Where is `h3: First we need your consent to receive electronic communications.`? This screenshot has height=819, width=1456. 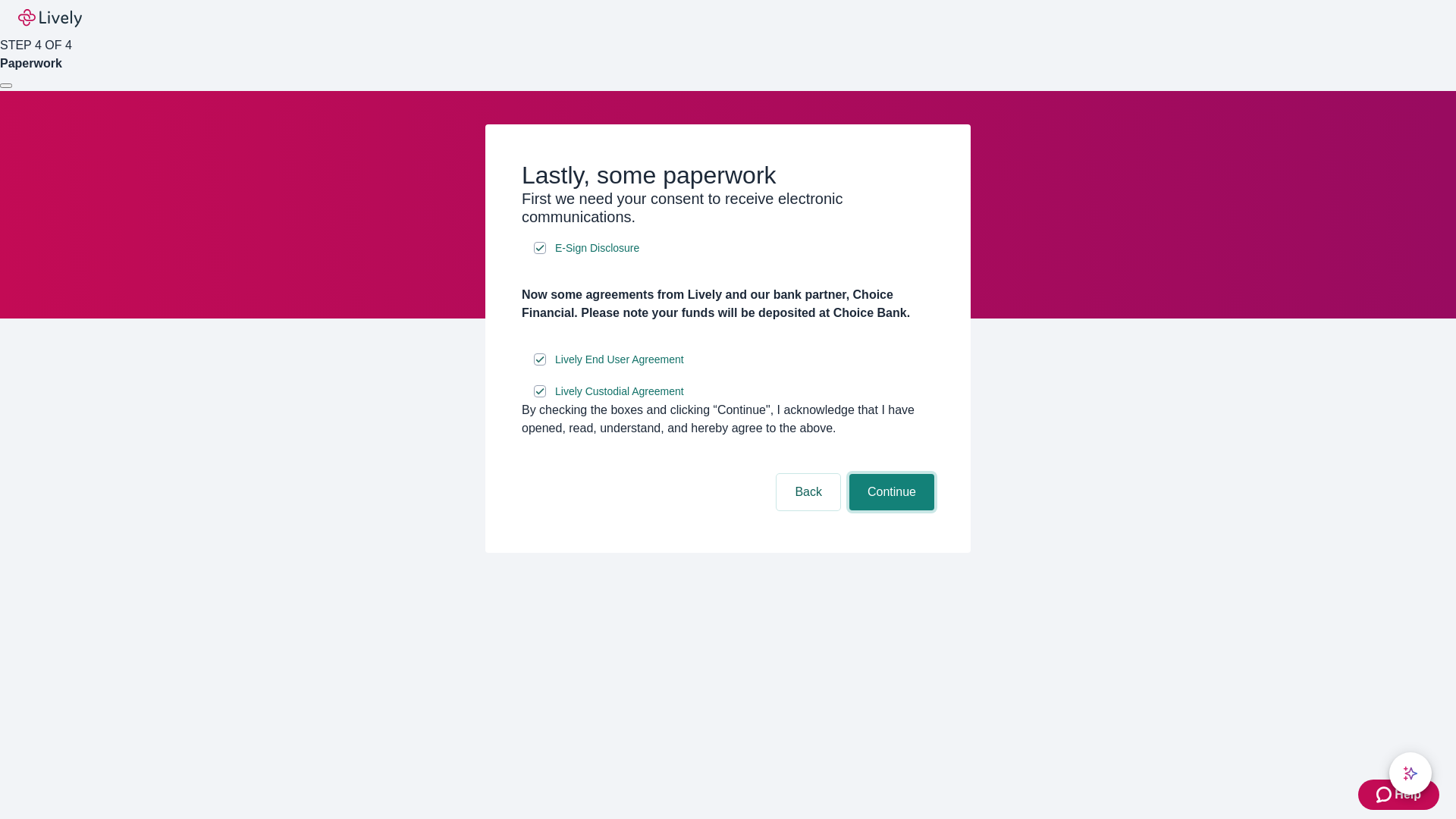 h3: First we need your consent to receive electronic communications. is located at coordinates (728, 208).